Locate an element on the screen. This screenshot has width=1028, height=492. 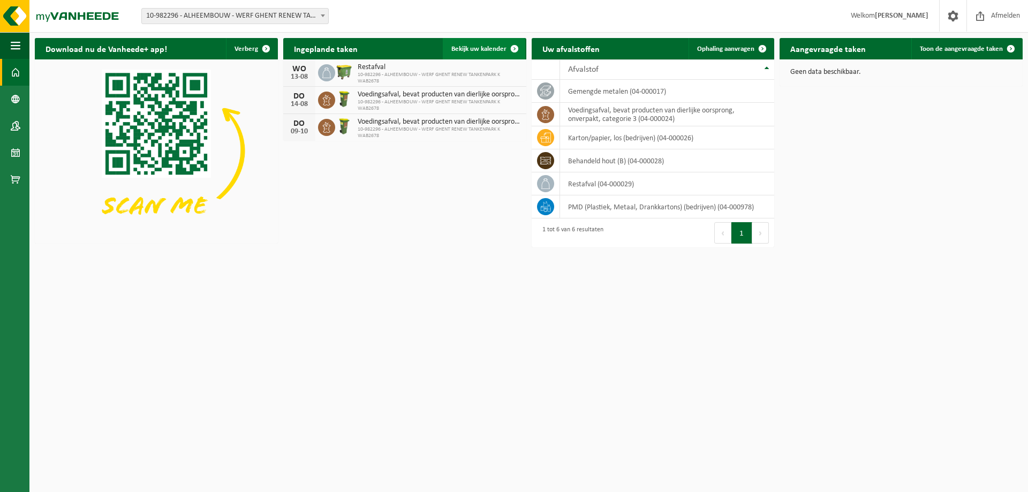
a: Ophaling aanvragen is located at coordinates (731, 49).